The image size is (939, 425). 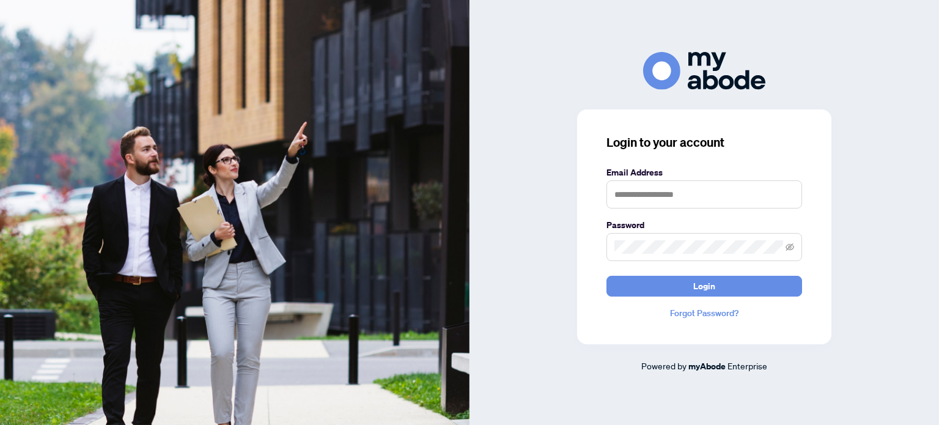 What do you see at coordinates (704, 70) in the screenshot?
I see `img: ma-logo` at bounding box center [704, 70].